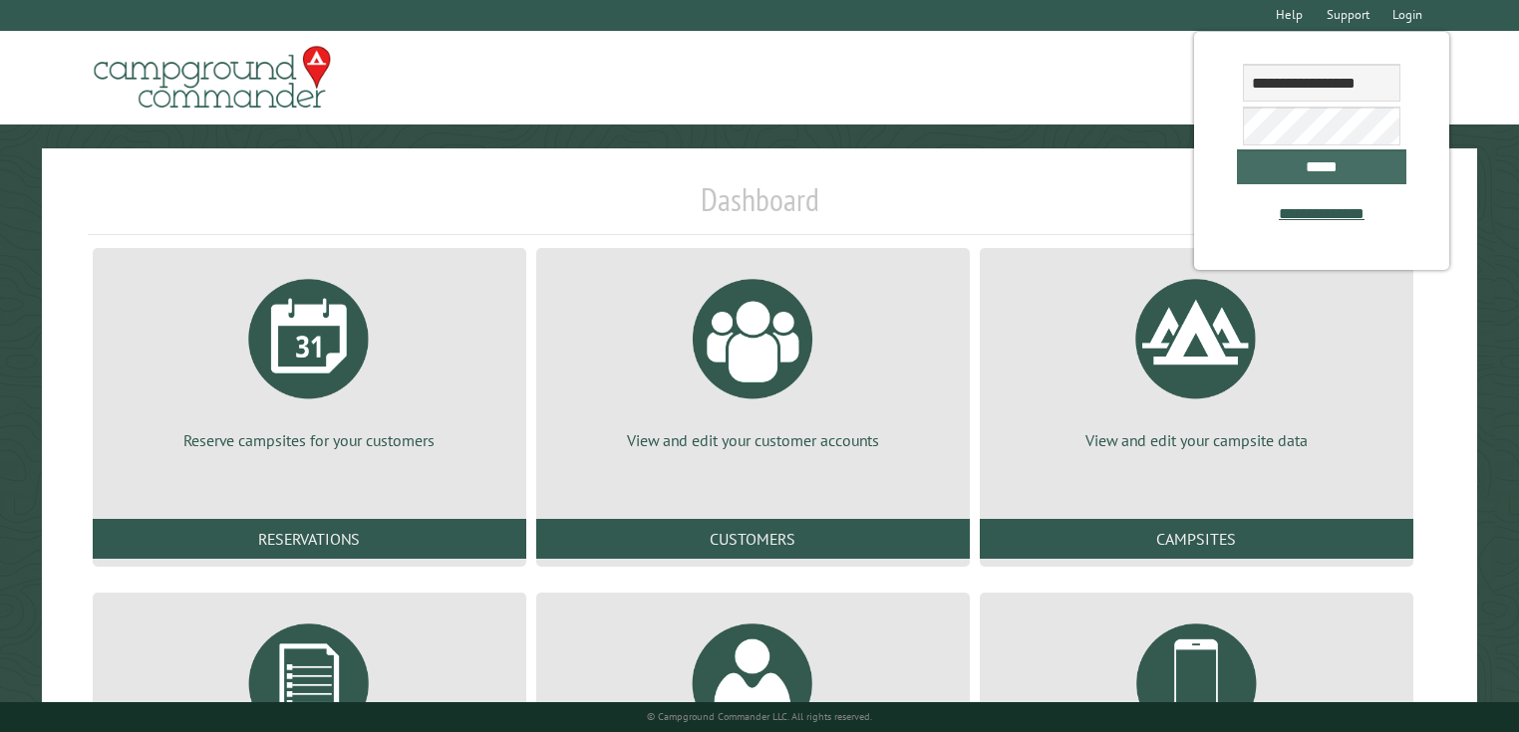  I want to click on p: Reserve campsites for your customers, so click(309, 440).